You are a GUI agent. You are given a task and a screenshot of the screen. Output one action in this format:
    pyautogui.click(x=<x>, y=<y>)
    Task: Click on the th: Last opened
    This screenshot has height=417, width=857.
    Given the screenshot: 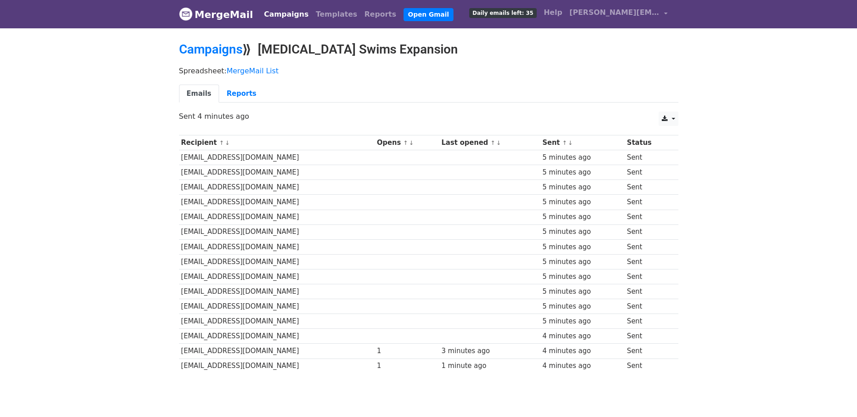 What is the action you would take?
    pyautogui.click(x=490, y=143)
    